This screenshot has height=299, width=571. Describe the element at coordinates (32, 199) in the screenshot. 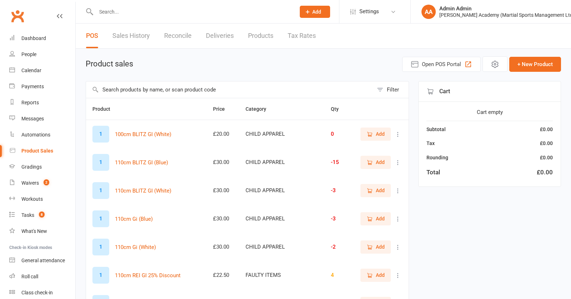

I see `div: Workouts` at that location.